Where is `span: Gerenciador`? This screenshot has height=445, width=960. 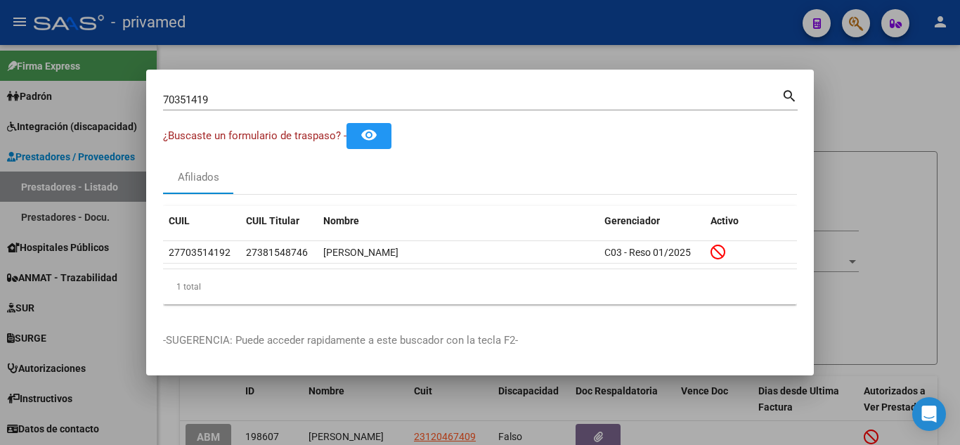
span: Gerenciador is located at coordinates (632, 221).